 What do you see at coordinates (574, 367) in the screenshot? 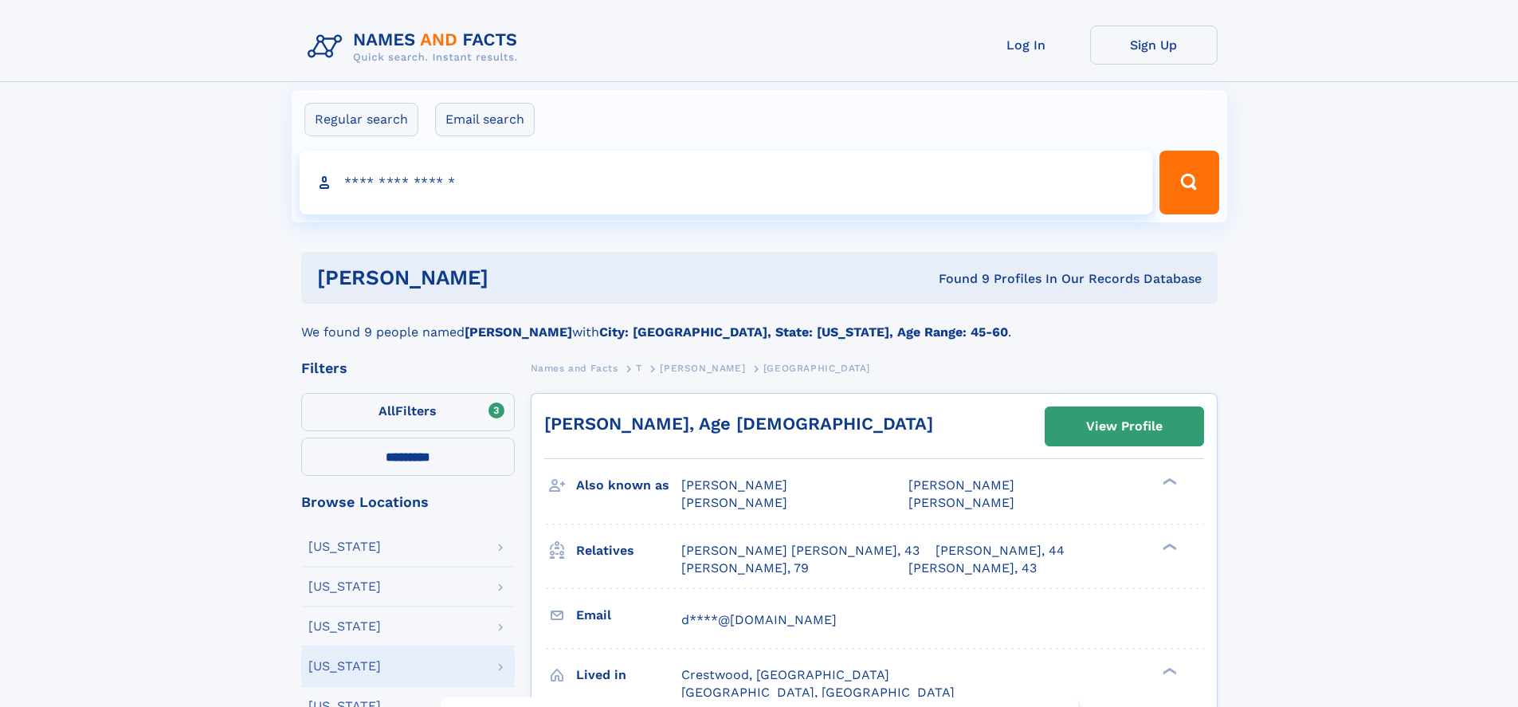
I see `a: Names and Facts` at bounding box center [574, 367].